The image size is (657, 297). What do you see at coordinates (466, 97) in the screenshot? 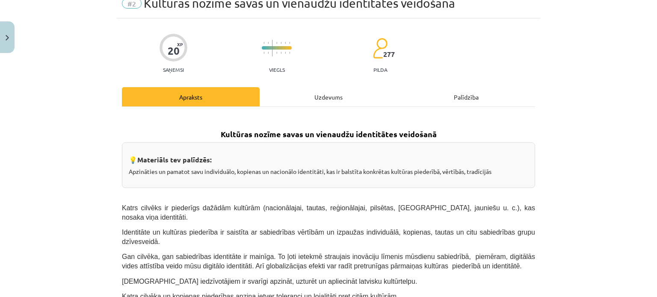
I see `div: Palīdzība` at bounding box center [466, 97].